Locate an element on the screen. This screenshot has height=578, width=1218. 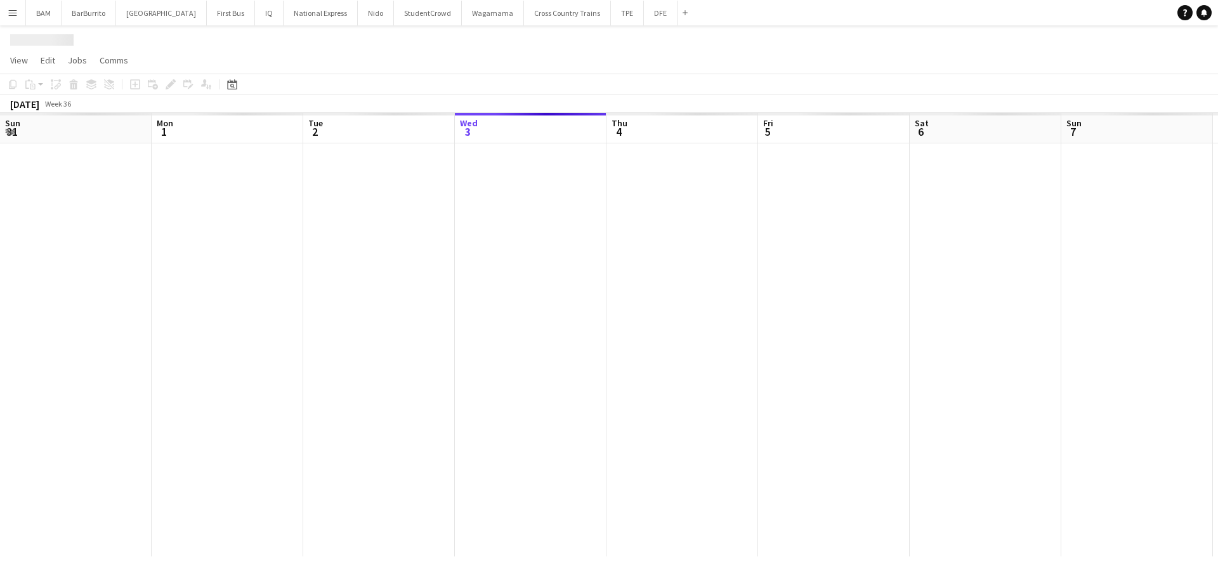
a: Comms is located at coordinates (114, 60).